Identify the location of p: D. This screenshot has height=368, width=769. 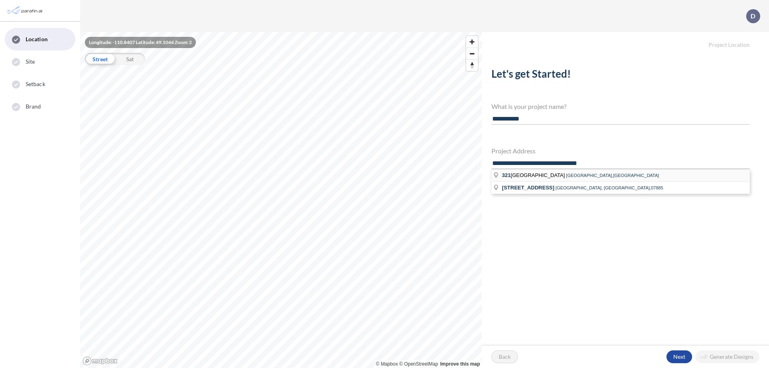
(753, 16).